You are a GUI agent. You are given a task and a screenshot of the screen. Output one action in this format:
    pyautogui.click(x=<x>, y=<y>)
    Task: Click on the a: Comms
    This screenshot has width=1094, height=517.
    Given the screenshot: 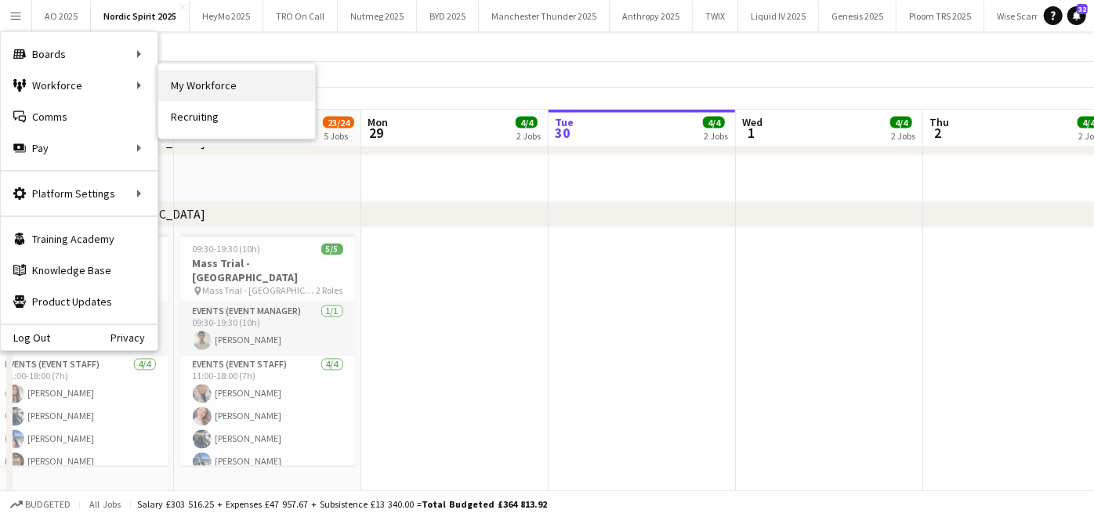 What is the action you would take?
    pyautogui.click(x=79, y=117)
    